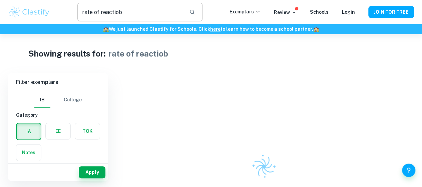  I want to click on a: Schools, so click(319, 12).